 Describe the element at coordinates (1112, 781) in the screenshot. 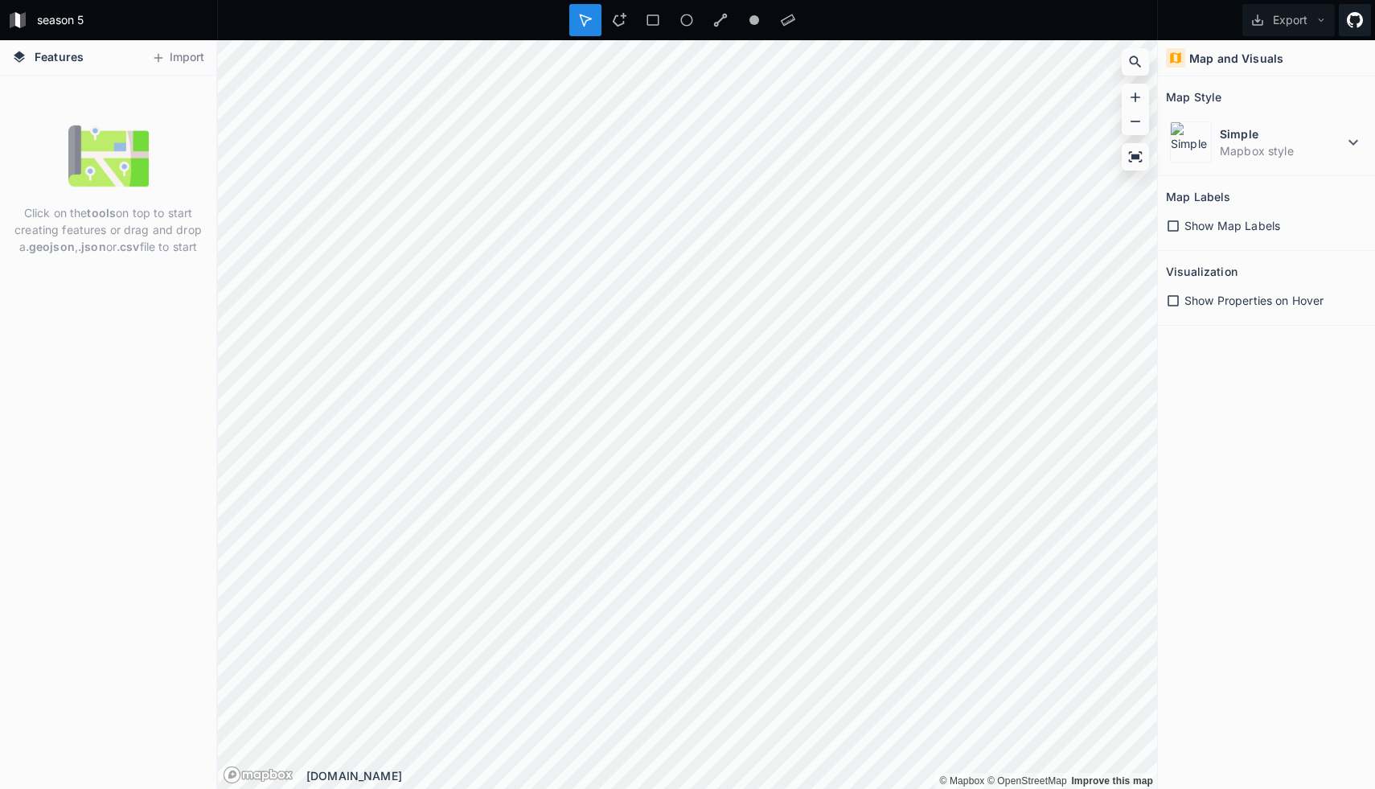

I see `a: Map feedback` at that location.